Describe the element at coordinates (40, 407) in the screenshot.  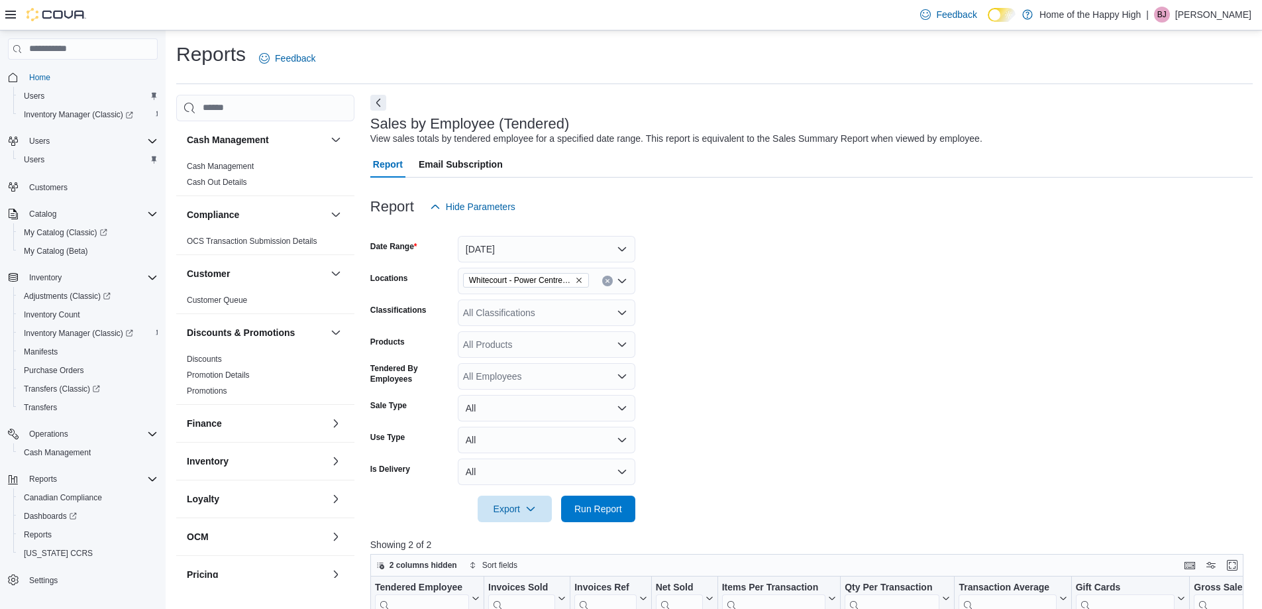
I see `a: Transfers` at that location.